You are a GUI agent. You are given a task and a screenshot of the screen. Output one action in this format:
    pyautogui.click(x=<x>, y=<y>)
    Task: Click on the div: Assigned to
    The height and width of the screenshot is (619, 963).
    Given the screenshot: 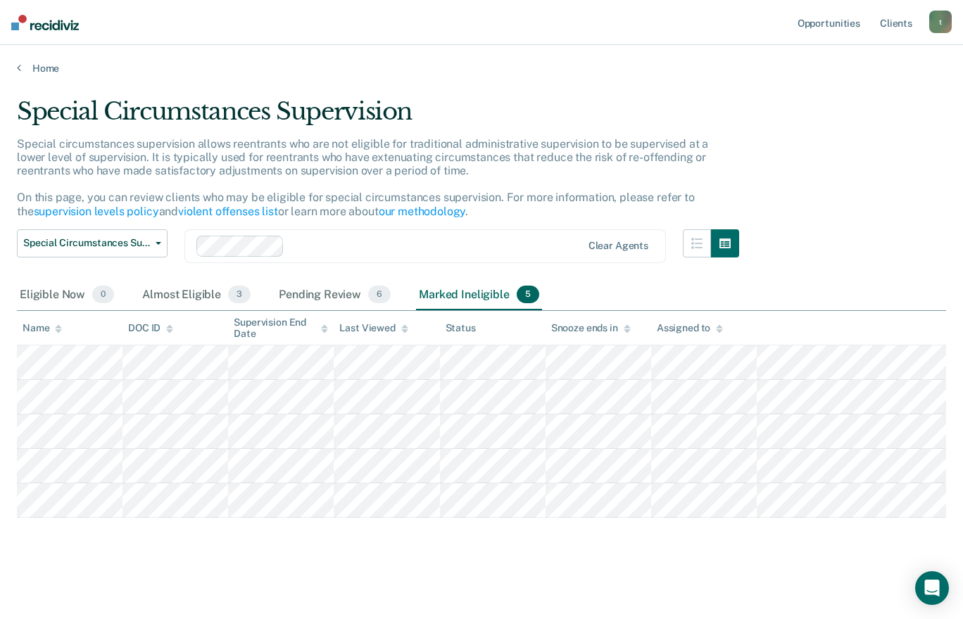 What is the action you would take?
    pyautogui.click(x=690, y=328)
    